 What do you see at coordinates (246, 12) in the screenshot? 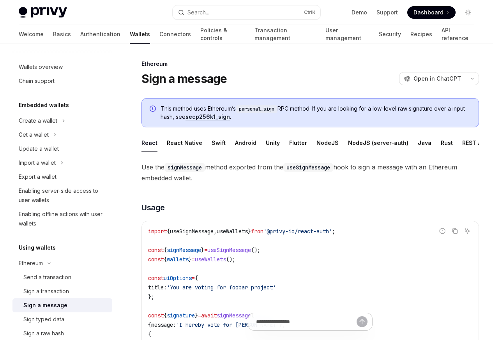
I see `button: Open search` at bounding box center [246, 12].